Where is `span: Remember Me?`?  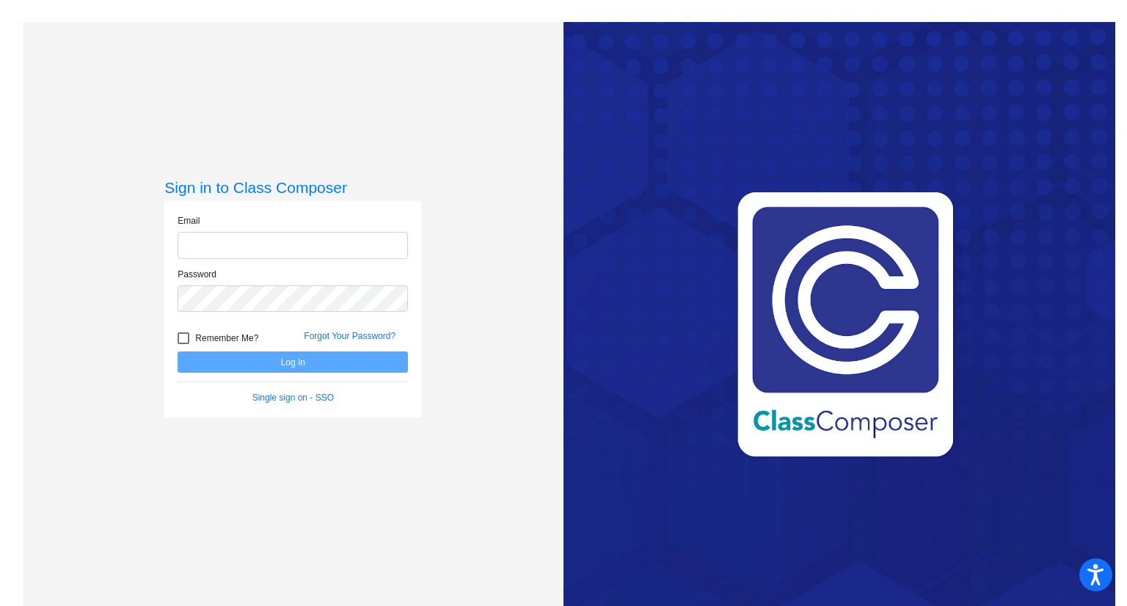 span: Remember Me? is located at coordinates (227, 338).